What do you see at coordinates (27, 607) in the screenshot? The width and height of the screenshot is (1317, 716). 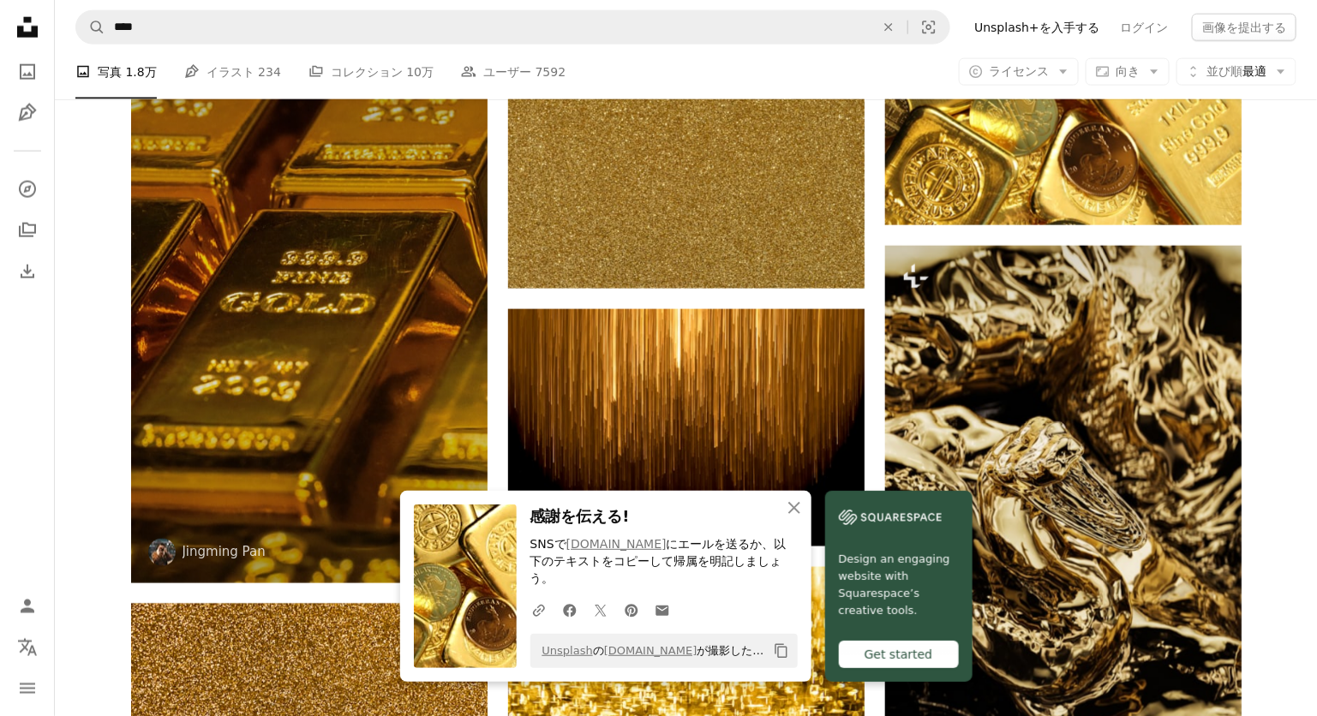 I see `a: ログイン / 登録する` at bounding box center [27, 607].